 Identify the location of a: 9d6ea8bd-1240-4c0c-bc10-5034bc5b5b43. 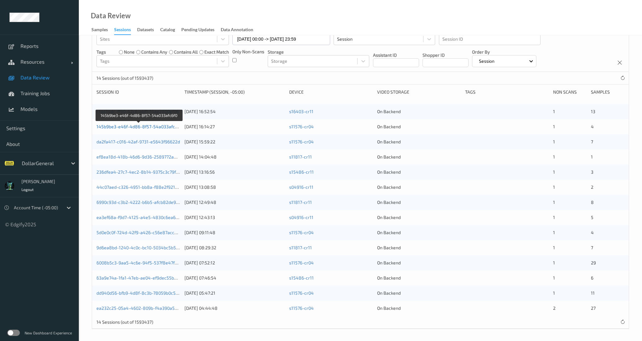
(140, 248).